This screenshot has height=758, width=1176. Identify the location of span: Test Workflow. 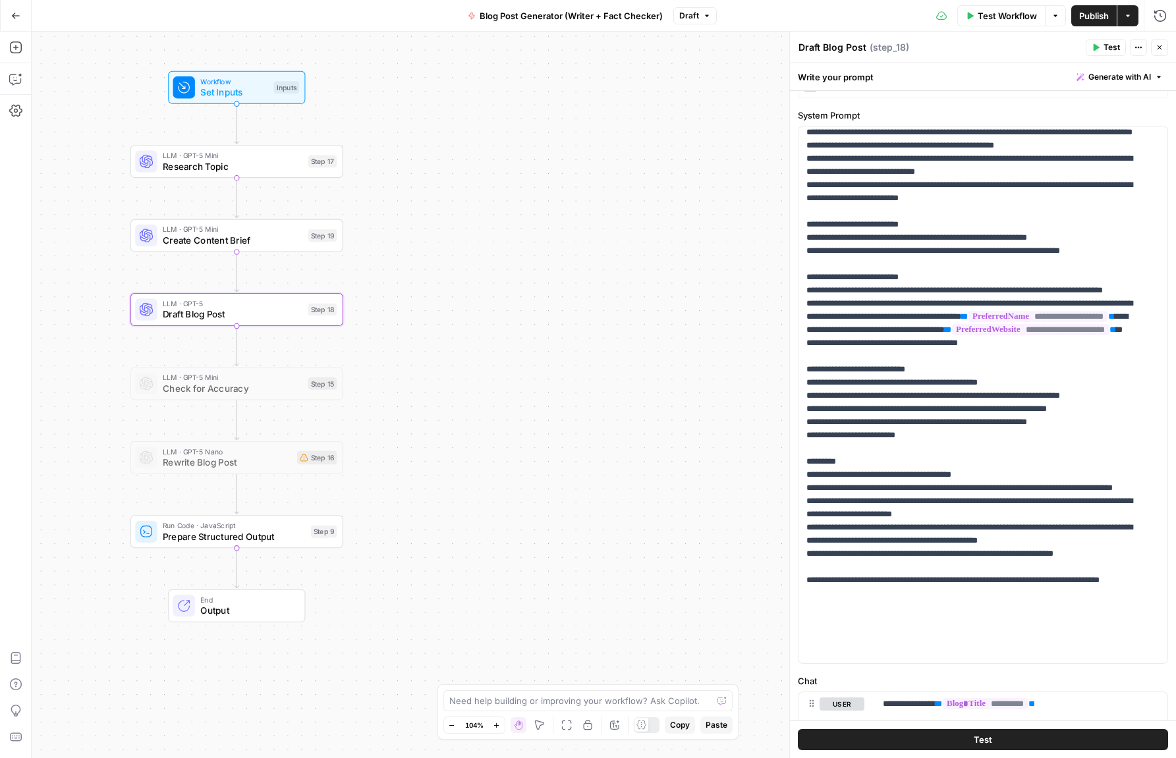
(1007, 16).